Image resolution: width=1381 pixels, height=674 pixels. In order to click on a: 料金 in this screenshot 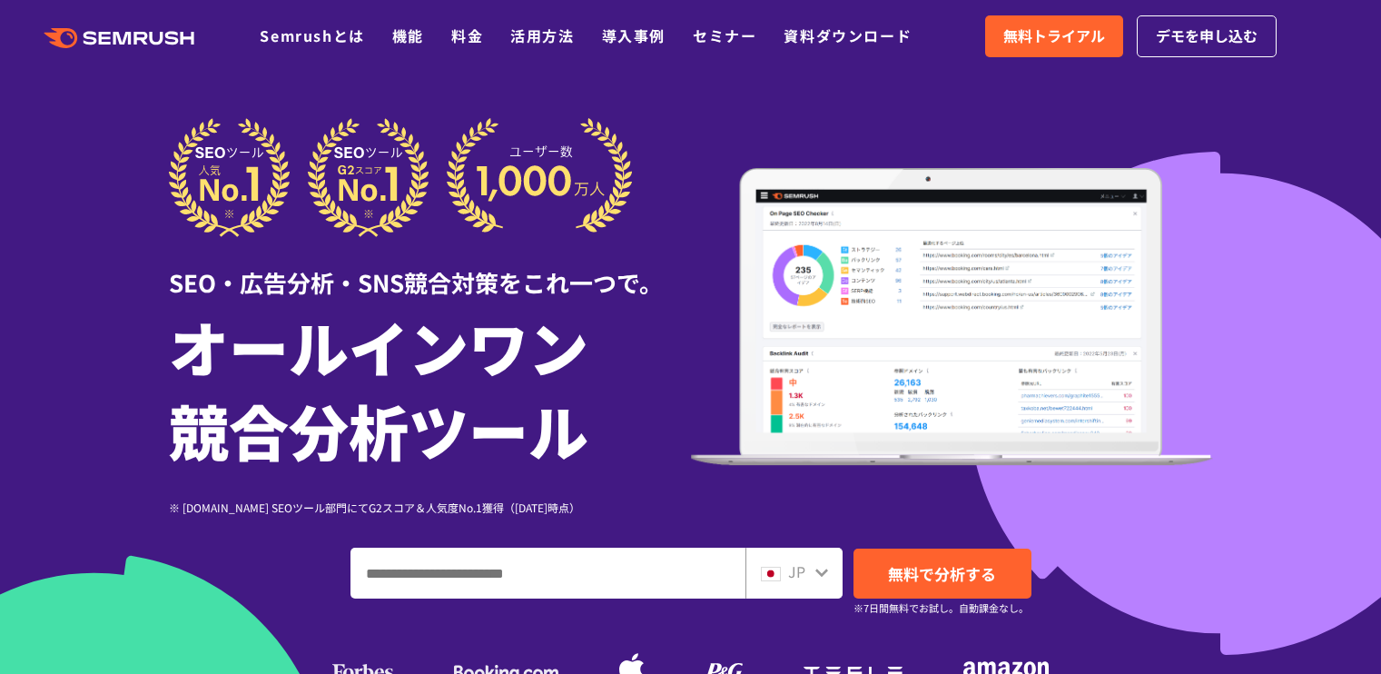, I will do `click(467, 35)`.